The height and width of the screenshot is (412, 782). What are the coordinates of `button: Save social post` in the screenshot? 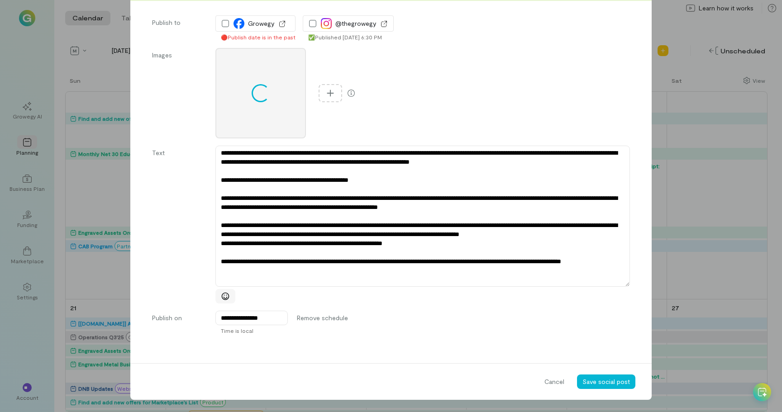 It's located at (606, 382).